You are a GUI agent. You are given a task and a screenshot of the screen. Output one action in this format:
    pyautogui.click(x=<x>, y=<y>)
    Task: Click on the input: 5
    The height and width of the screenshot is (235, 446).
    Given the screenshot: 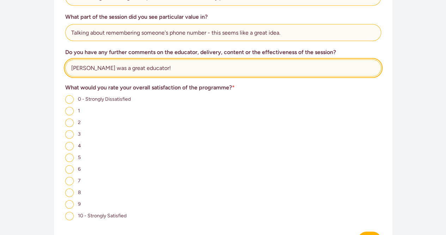 What is the action you would take?
    pyautogui.click(x=70, y=157)
    